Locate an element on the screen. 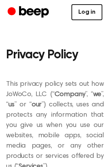  h1: Privacy Policy is located at coordinates (55, 55).